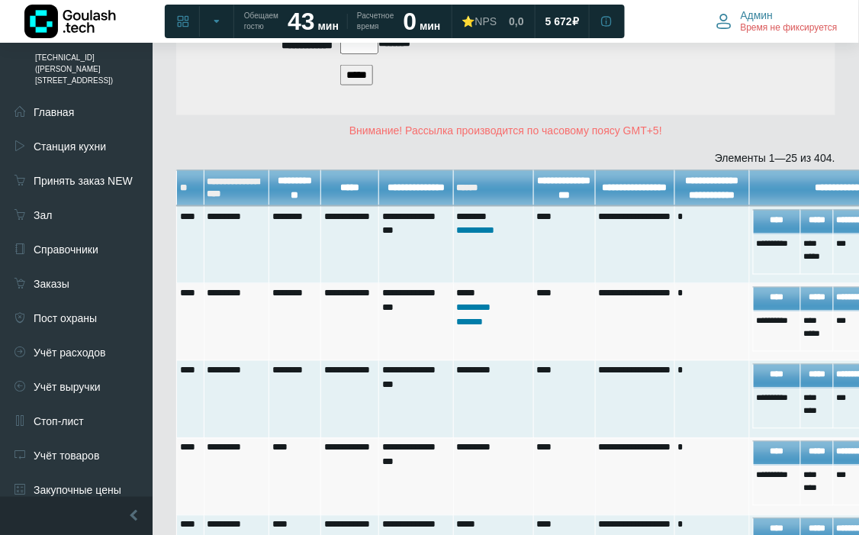 This screenshot has height=535, width=859. Describe the element at coordinates (789, 28) in the screenshot. I see `span: Время не фиксируется` at that location.